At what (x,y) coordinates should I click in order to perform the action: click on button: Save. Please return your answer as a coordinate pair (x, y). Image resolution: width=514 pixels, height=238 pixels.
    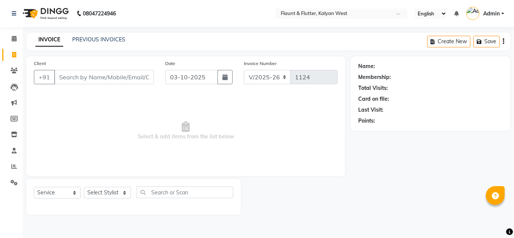
    Looking at the image, I should click on (486, 41).